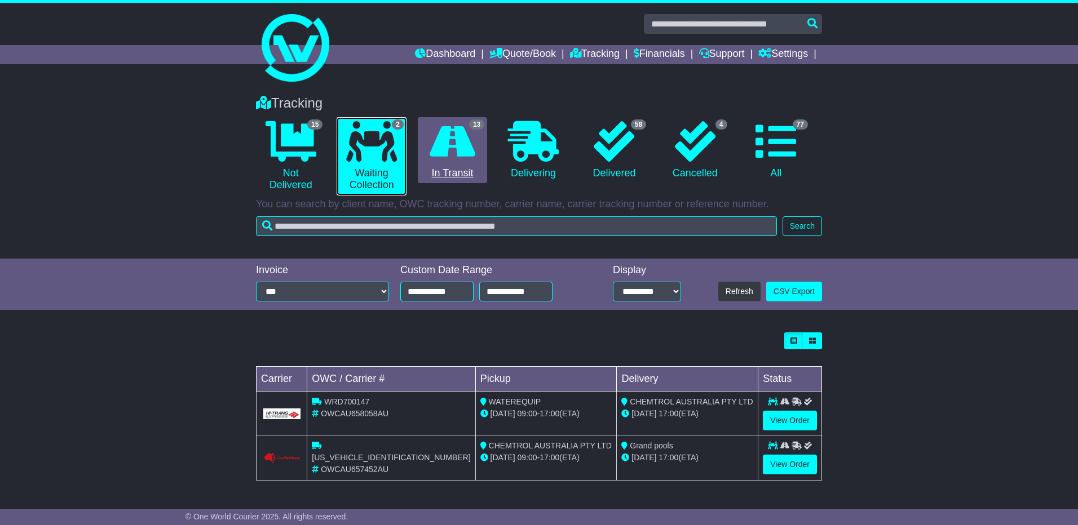  I want to click on button: Search, so click(802, 226).